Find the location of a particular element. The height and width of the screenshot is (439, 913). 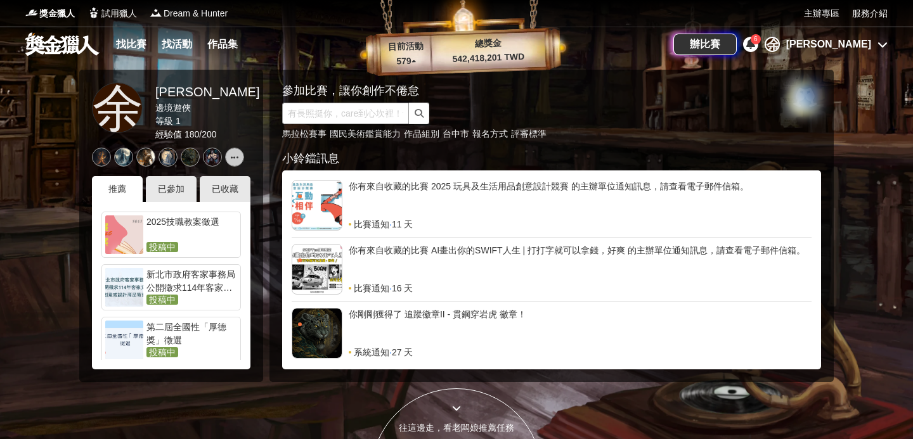

a: 第二屆全國性「厚德獎」徵選投稿中 is located at coordinates (171, 340).